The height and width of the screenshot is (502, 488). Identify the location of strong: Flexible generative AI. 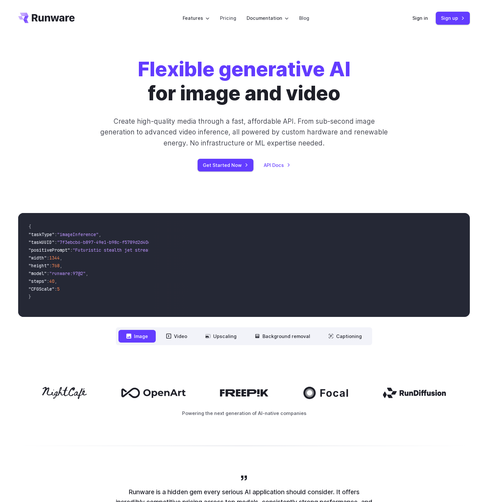
(244, 69).